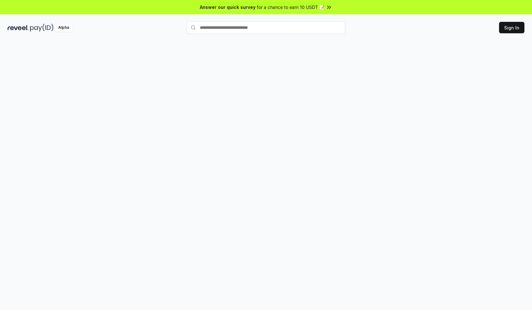  What do you see at coordinates (42, 28) in the screenshot?
I see `img: pay_id` at bounding box center [42, 28].